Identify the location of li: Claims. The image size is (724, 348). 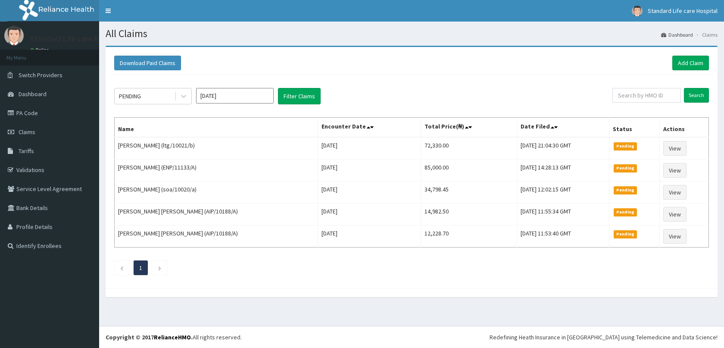
(705, 34).